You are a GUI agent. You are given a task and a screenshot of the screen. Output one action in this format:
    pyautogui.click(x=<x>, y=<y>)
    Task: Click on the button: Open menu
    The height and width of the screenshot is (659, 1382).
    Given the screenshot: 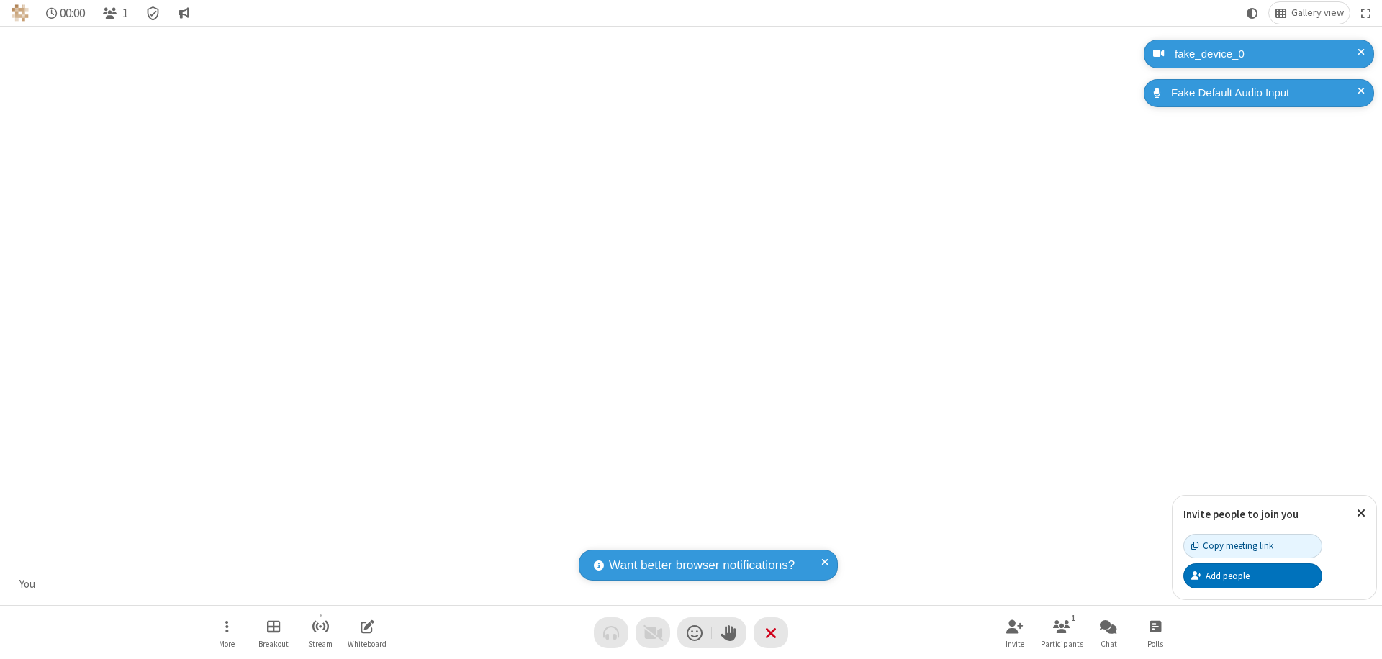 What is the action you would take?
    pyautogui.click(x=227, y=633)
    